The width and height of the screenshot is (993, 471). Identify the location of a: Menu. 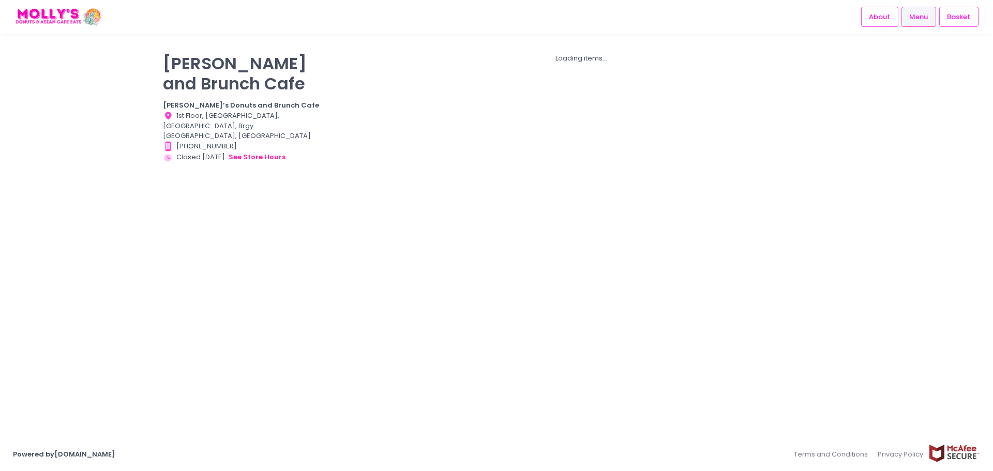
(918, 17).